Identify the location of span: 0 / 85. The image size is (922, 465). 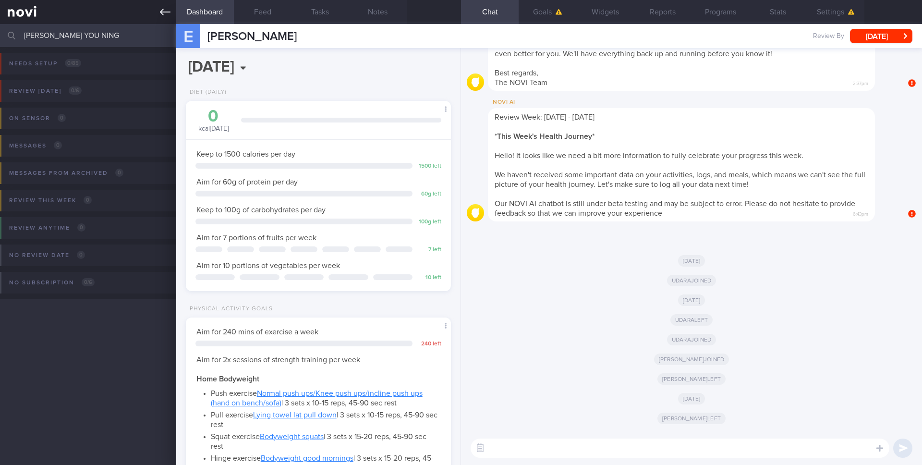
(73, 63).